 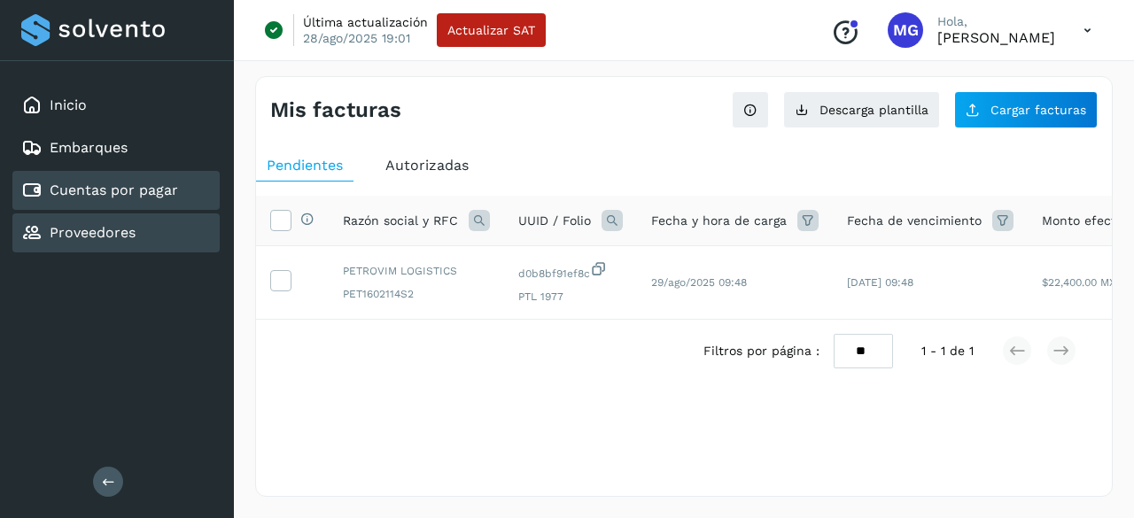 I want to click on span: PETROVIM LOGISTICS, so click(x=416, y=271).